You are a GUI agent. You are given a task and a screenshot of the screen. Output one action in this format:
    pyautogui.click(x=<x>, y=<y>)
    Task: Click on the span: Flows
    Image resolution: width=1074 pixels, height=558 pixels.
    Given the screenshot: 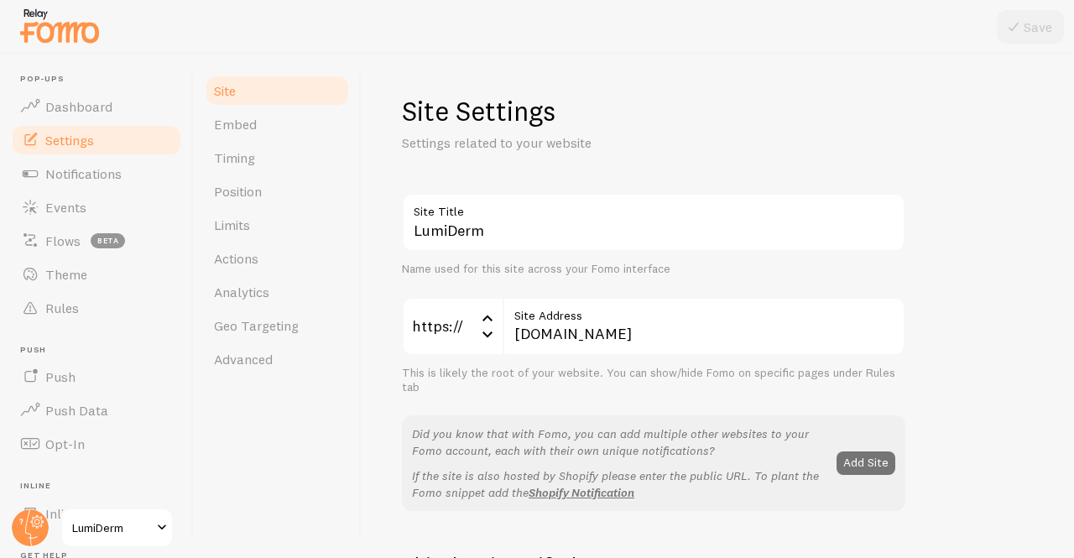 What is the action you would take?
    pyautogui.click(x=63, y=241)
    